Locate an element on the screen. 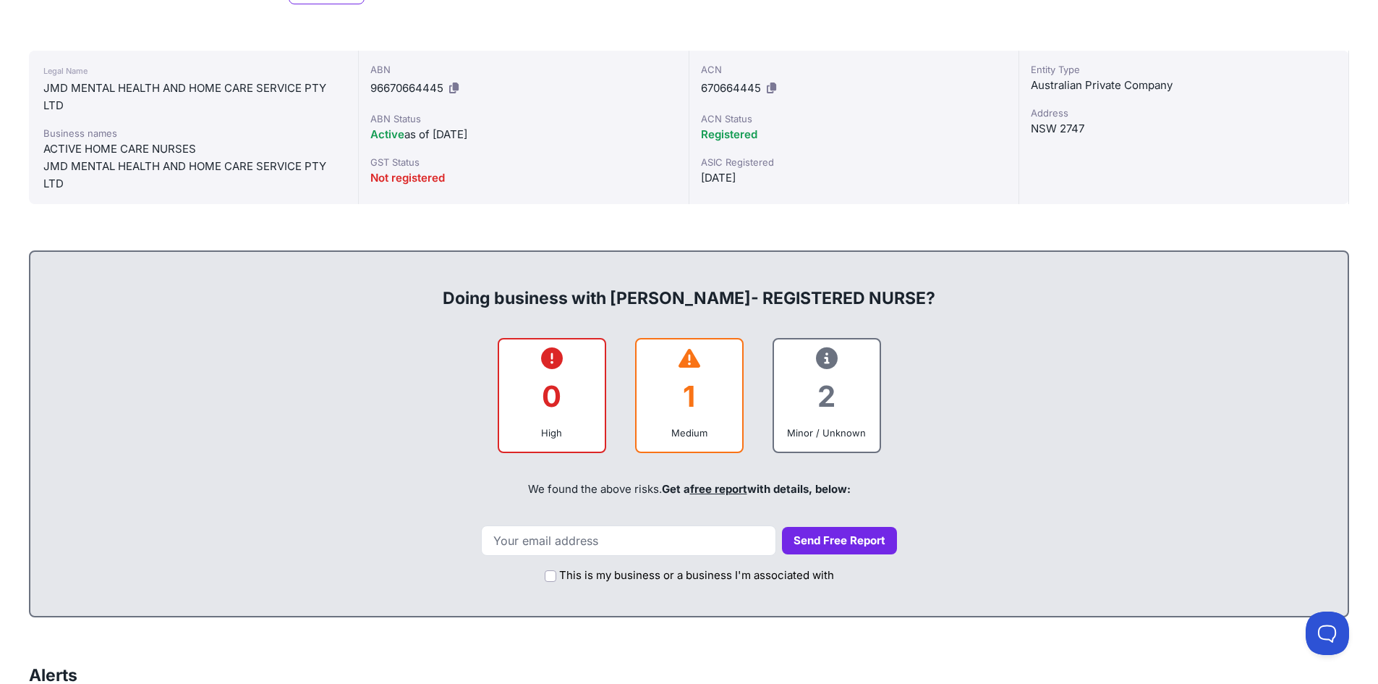 The width and height of the screenshot is (1378, 684). div: Entity Type is located at coordinates (1184, 69).